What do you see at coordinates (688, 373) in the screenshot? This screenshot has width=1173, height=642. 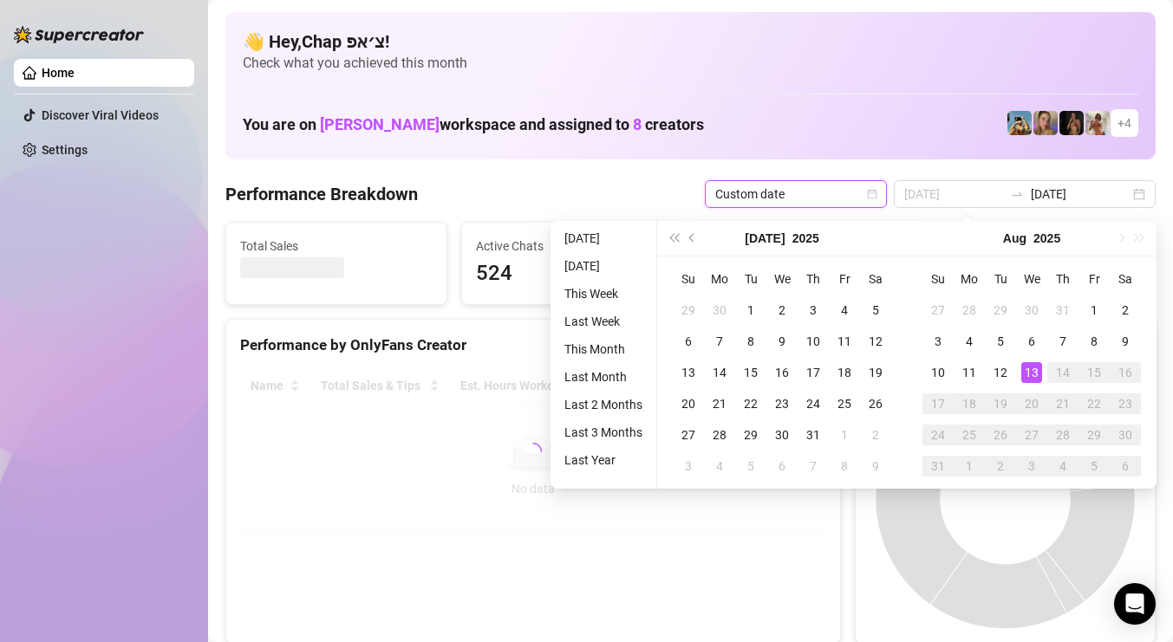 I see `div: 13` at bounding box center [688, 373].